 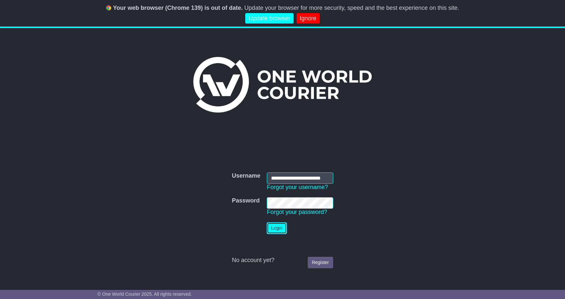 What do you see at coordinates (246, 176) in the screenshot?
I see `label: Username` at bounding box center [246, 176].